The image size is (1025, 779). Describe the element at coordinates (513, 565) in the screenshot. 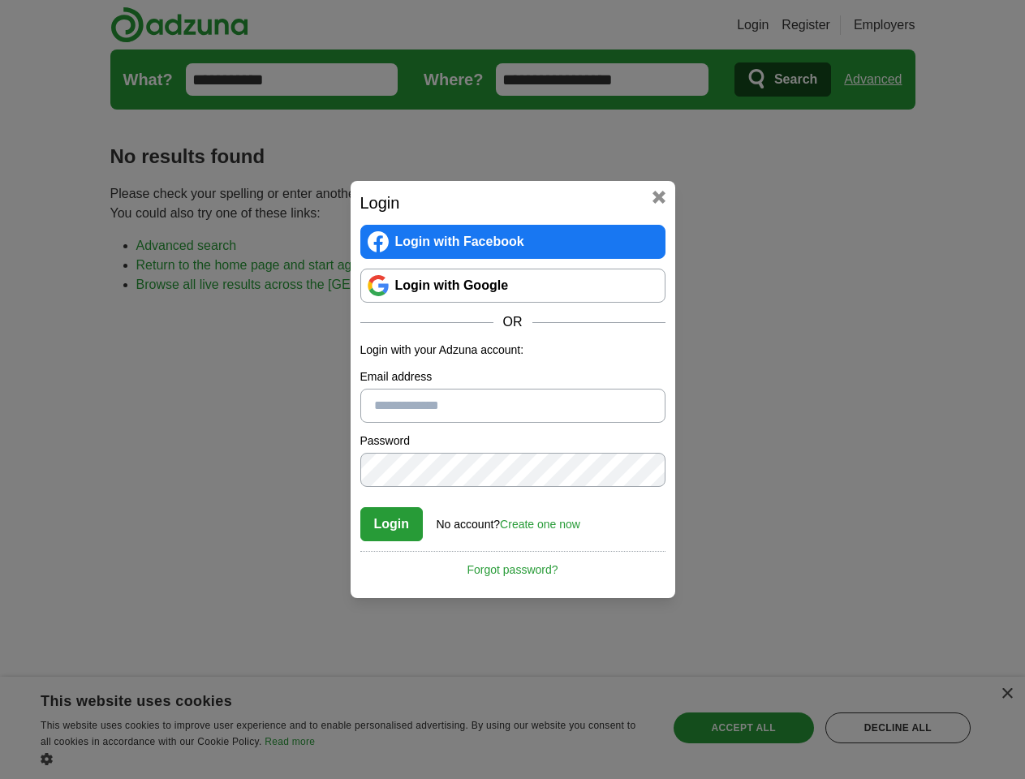

I see `a: Forgot password?` at that location.